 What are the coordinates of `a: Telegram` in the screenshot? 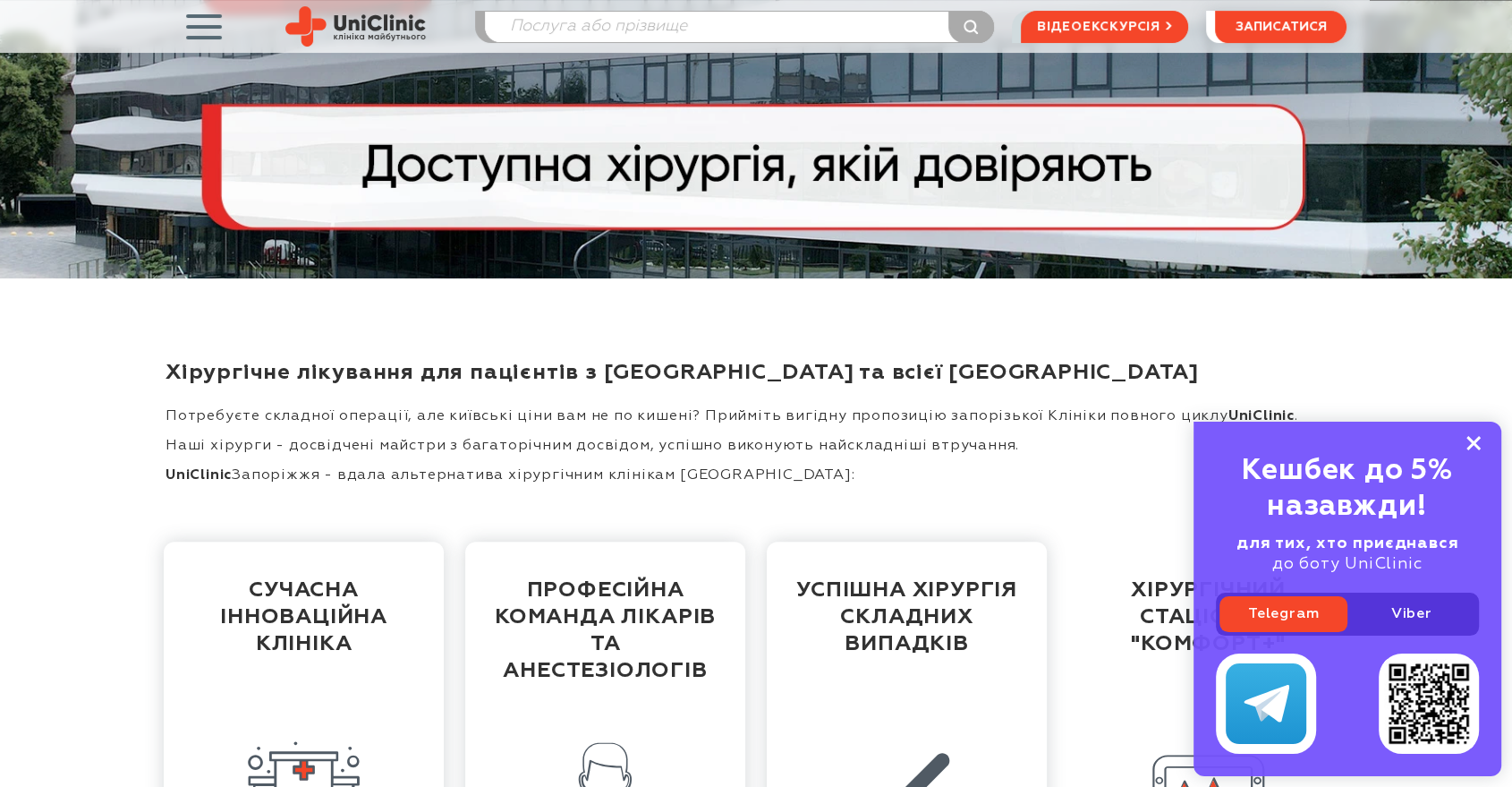 It's located at (1283, 614).